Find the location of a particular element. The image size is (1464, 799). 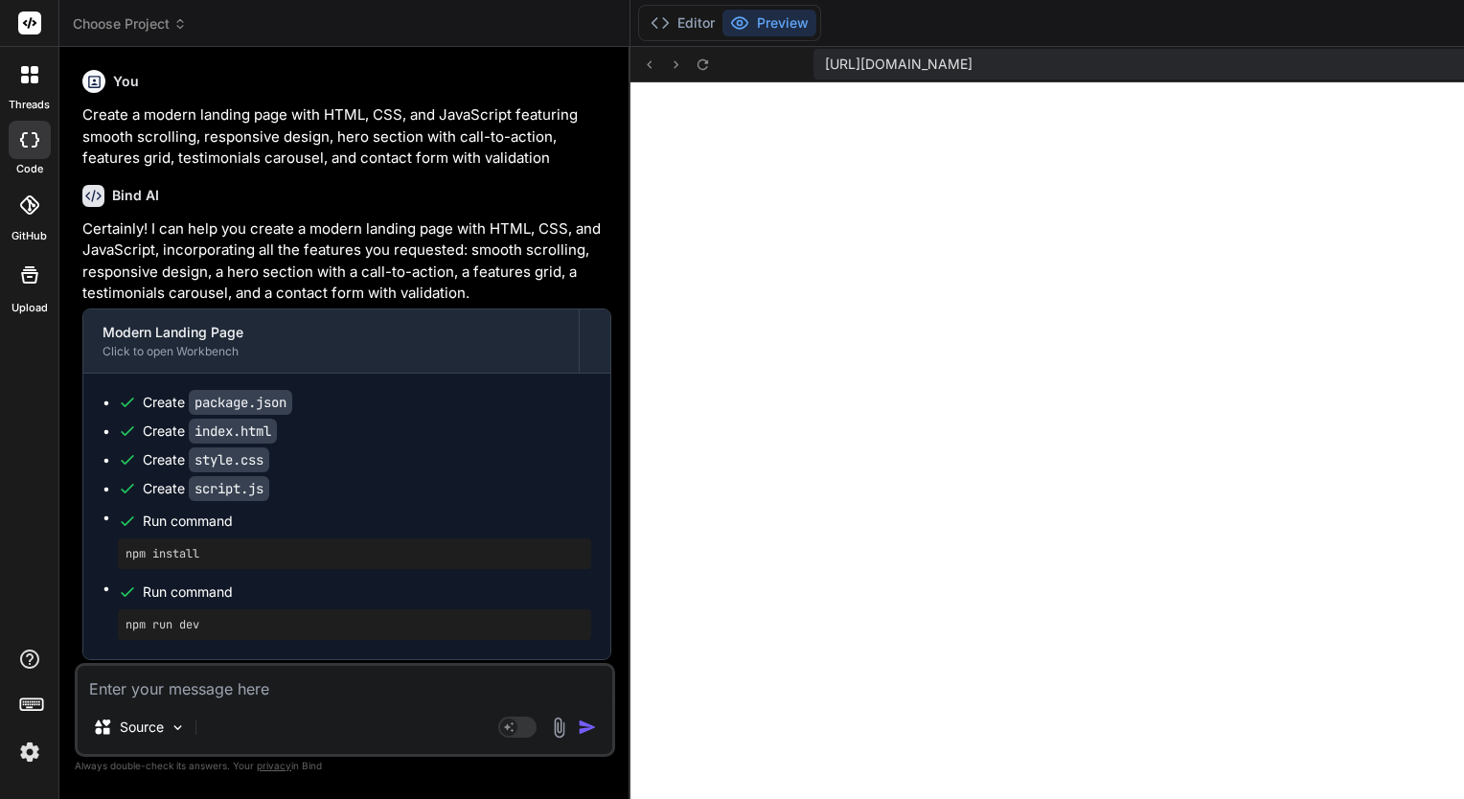

img: settings is located at coordinates (30, 752).